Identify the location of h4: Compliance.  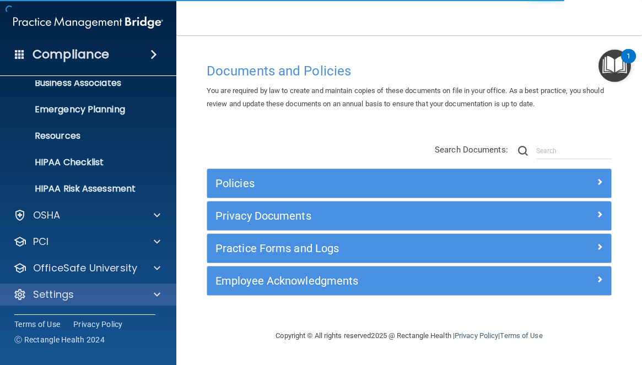
(71, 55).